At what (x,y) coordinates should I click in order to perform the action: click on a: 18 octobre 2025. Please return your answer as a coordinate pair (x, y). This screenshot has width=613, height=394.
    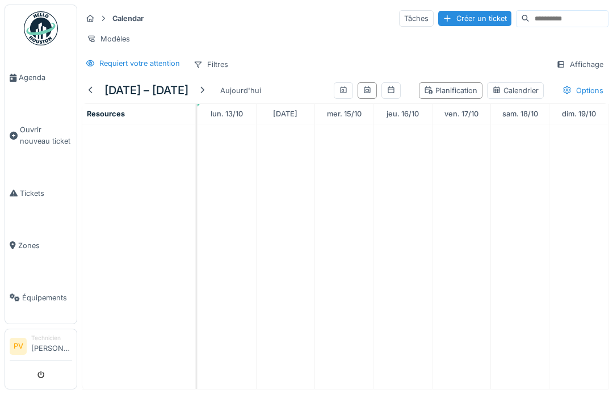
    Looking at the image, I should click on (520, 114).